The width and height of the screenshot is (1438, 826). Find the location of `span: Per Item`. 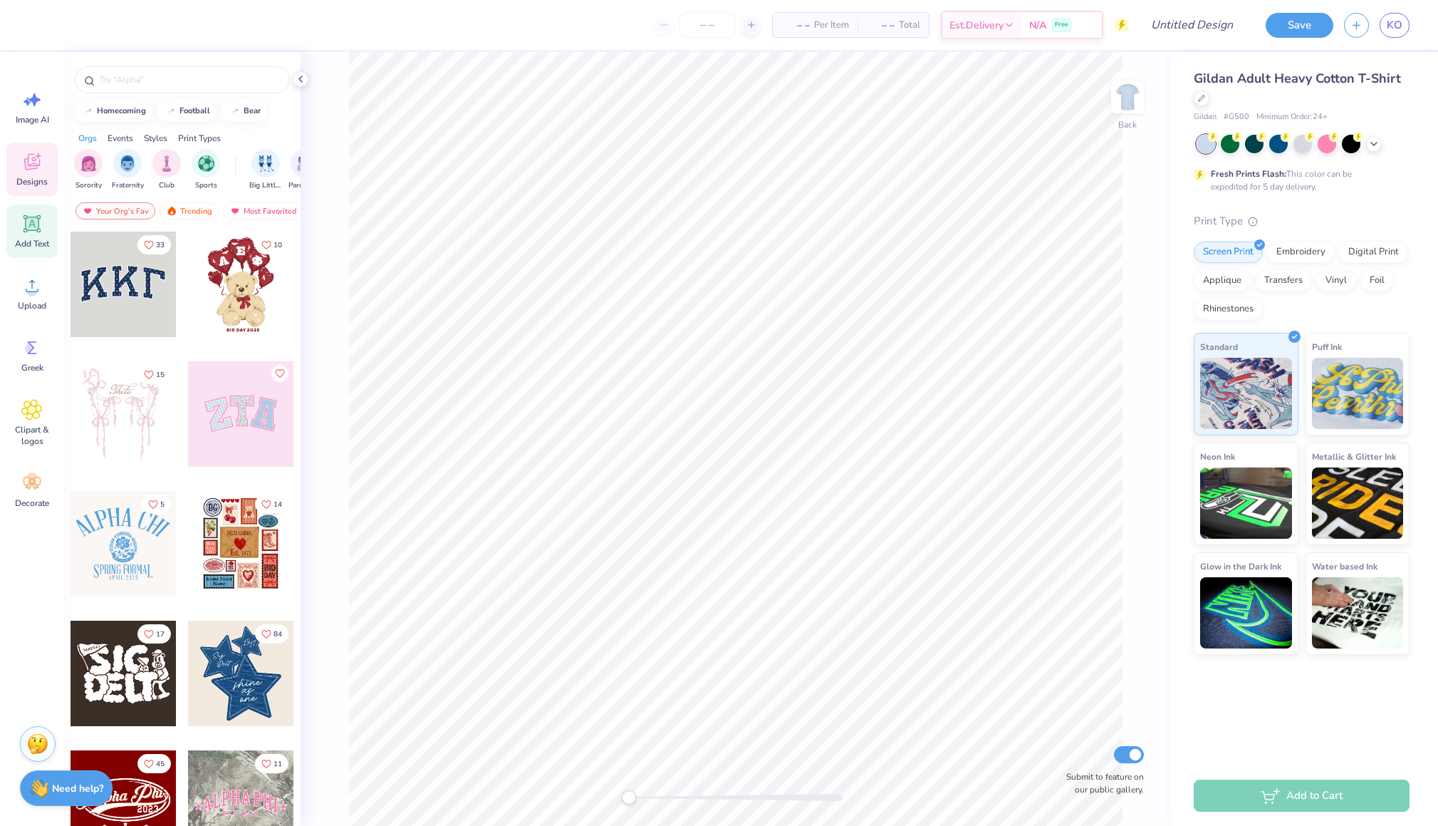

span: Per Item is located at coordinates (831, 25).